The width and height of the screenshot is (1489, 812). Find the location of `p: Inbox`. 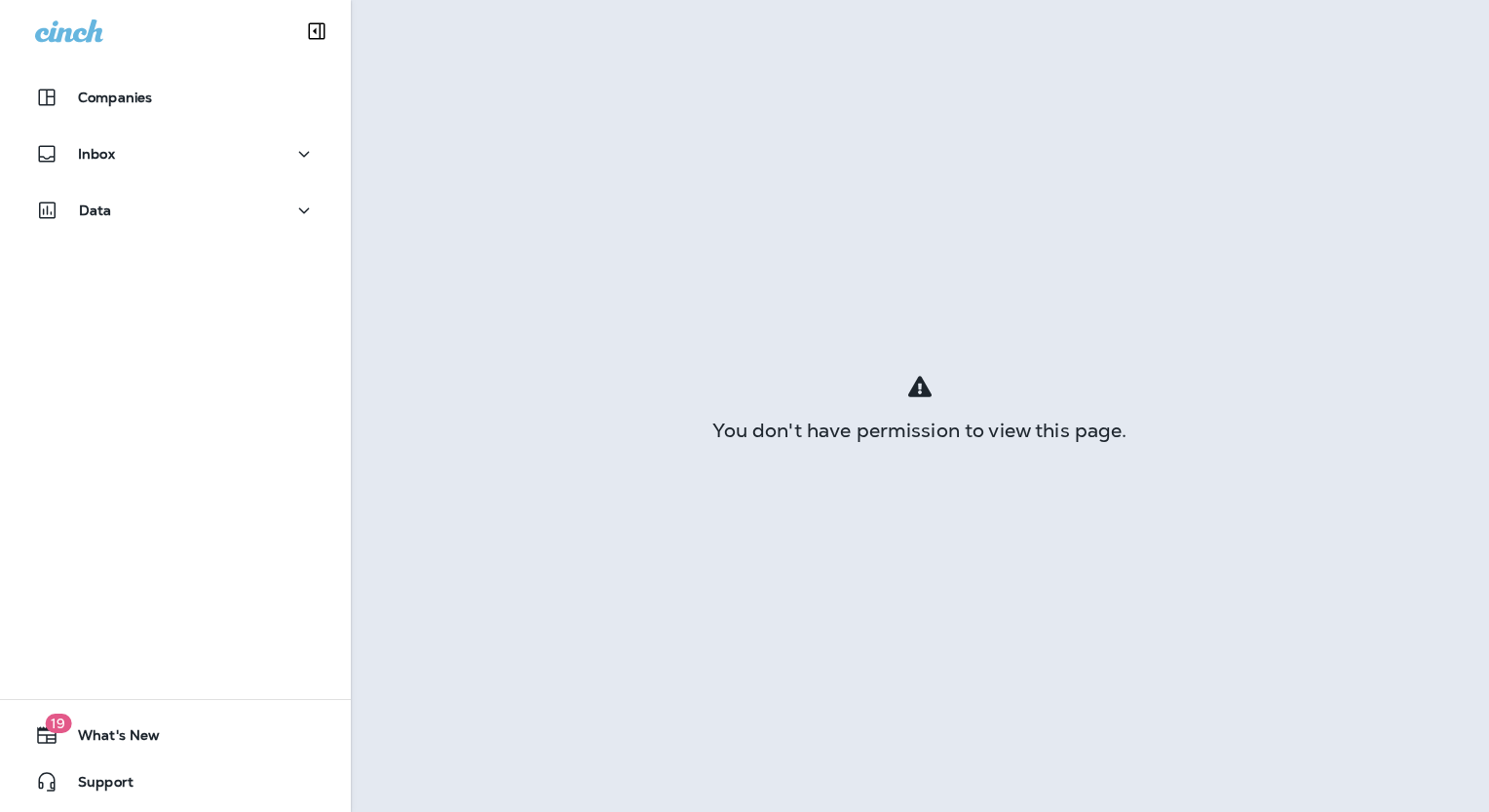

p: Inbox is located at coordinates (96, 154).